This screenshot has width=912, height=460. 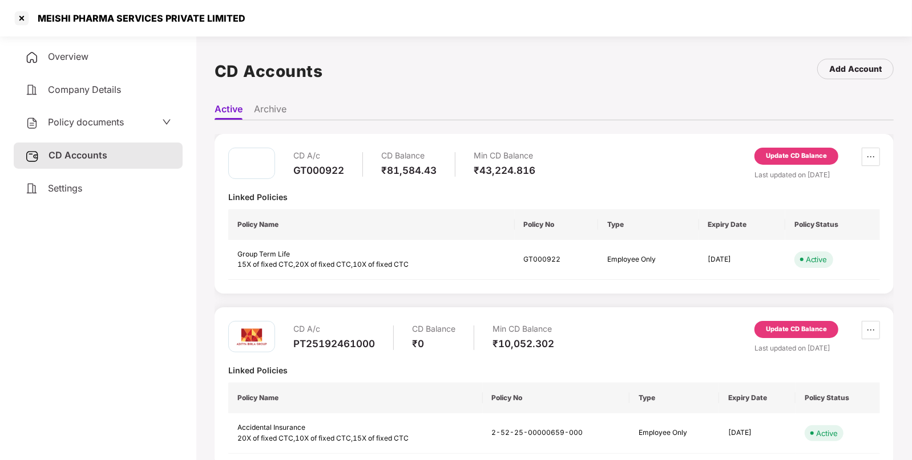 I want to click on span: 15X of fixed CTC, so click(x=381, y=438).